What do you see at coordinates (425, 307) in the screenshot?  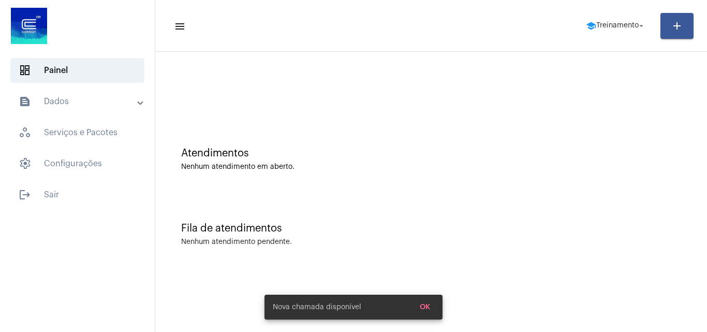 I see `span: OK` at bounding box center [425, 307].